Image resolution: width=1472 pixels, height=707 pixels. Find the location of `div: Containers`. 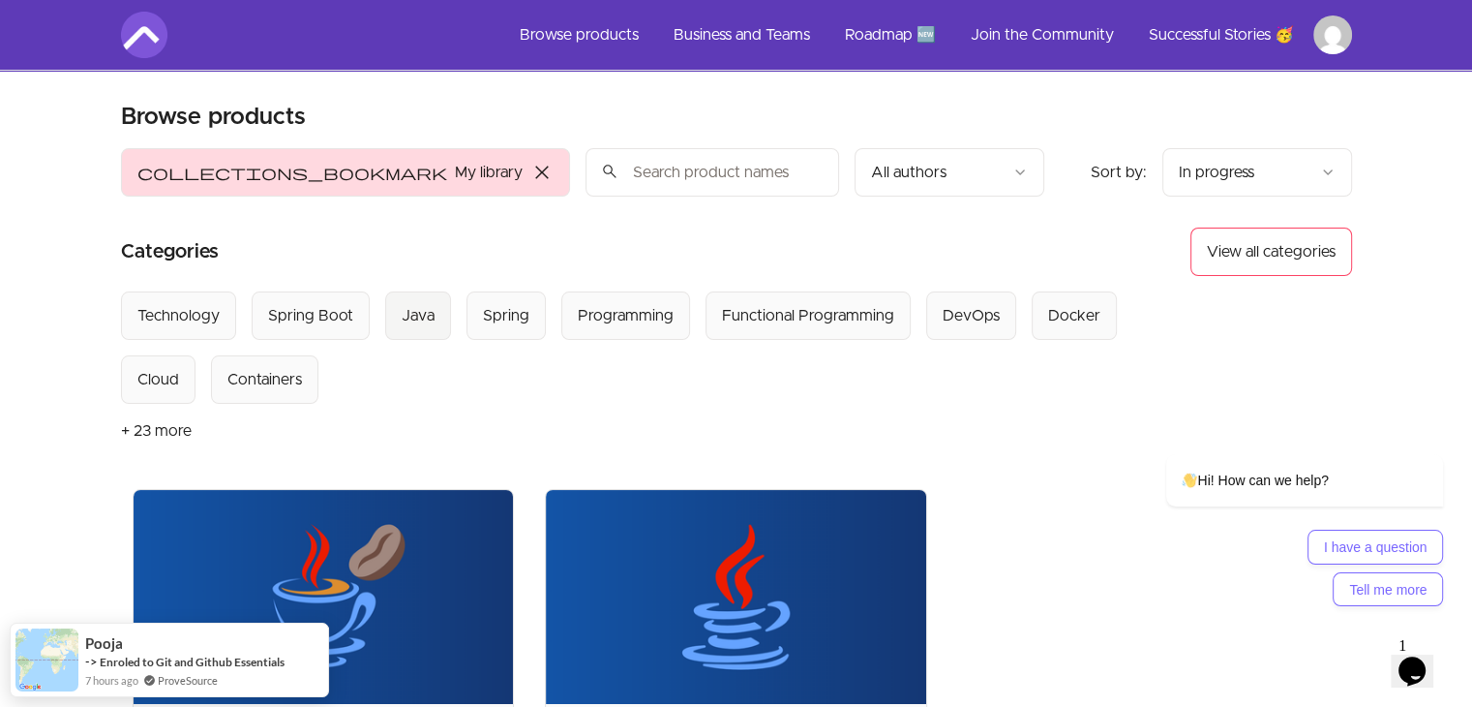

div: Containers is located at coordinates (264, 379).